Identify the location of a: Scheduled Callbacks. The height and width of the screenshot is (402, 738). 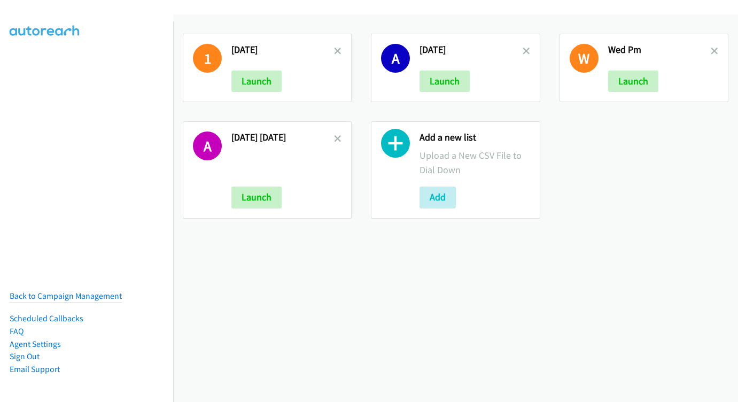
(47, 318).